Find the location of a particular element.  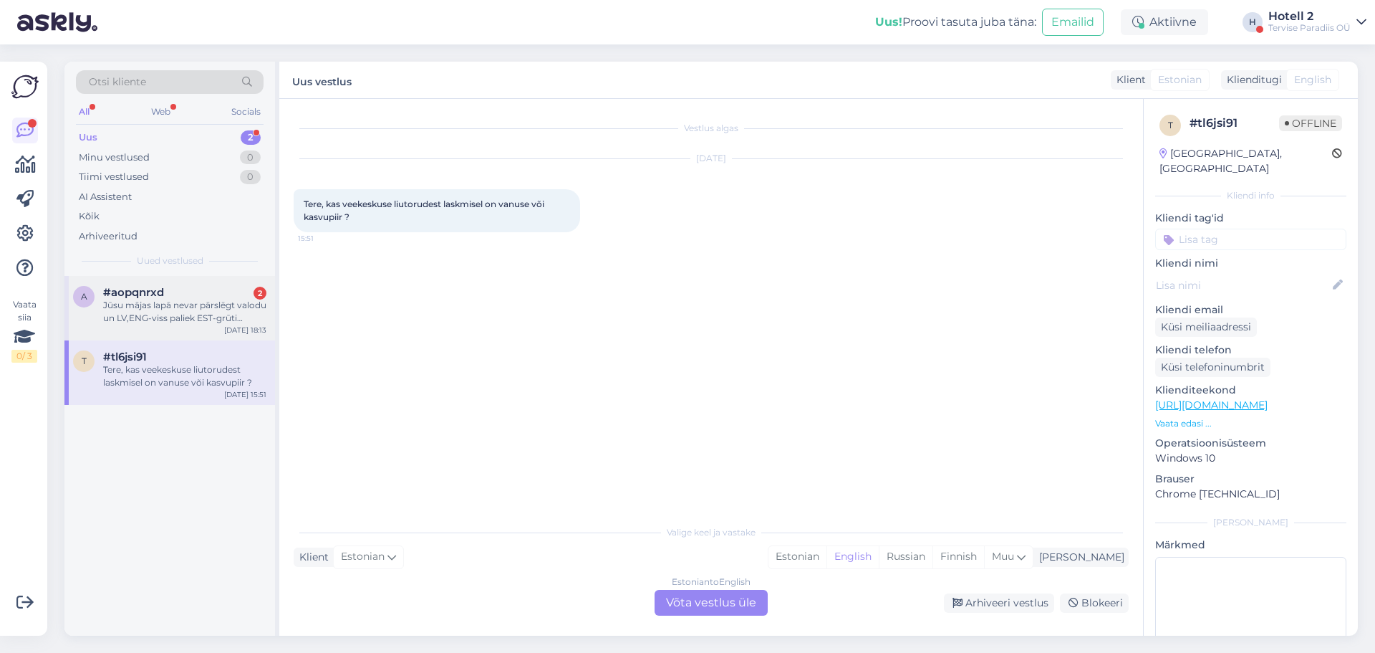

span: a is located at coordinates (84, 296).